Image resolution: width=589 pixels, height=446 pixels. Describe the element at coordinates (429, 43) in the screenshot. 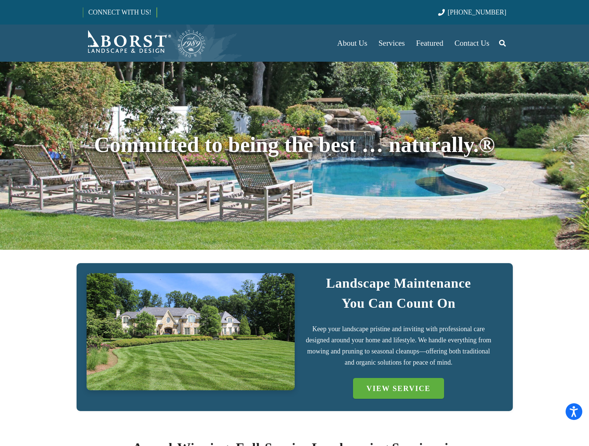

I see `span: Featured` at that location.